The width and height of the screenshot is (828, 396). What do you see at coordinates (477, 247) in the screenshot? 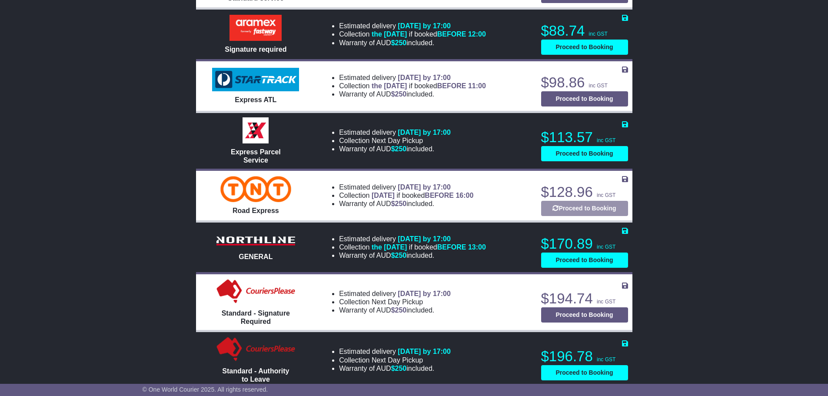
I see `span: 13:00` at bounding box center [477, 247].